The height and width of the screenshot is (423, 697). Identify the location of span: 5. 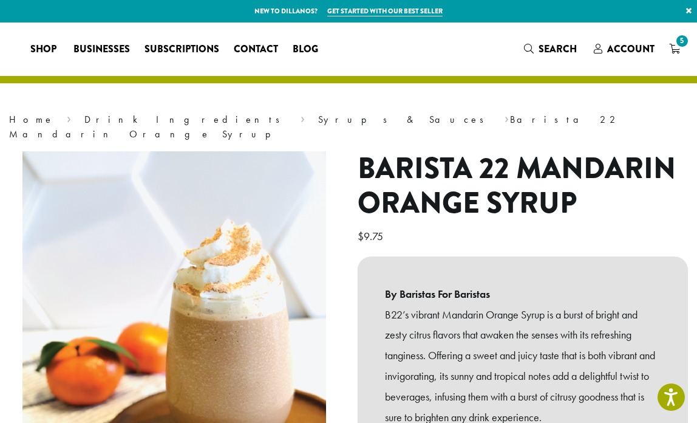
(682, 41).